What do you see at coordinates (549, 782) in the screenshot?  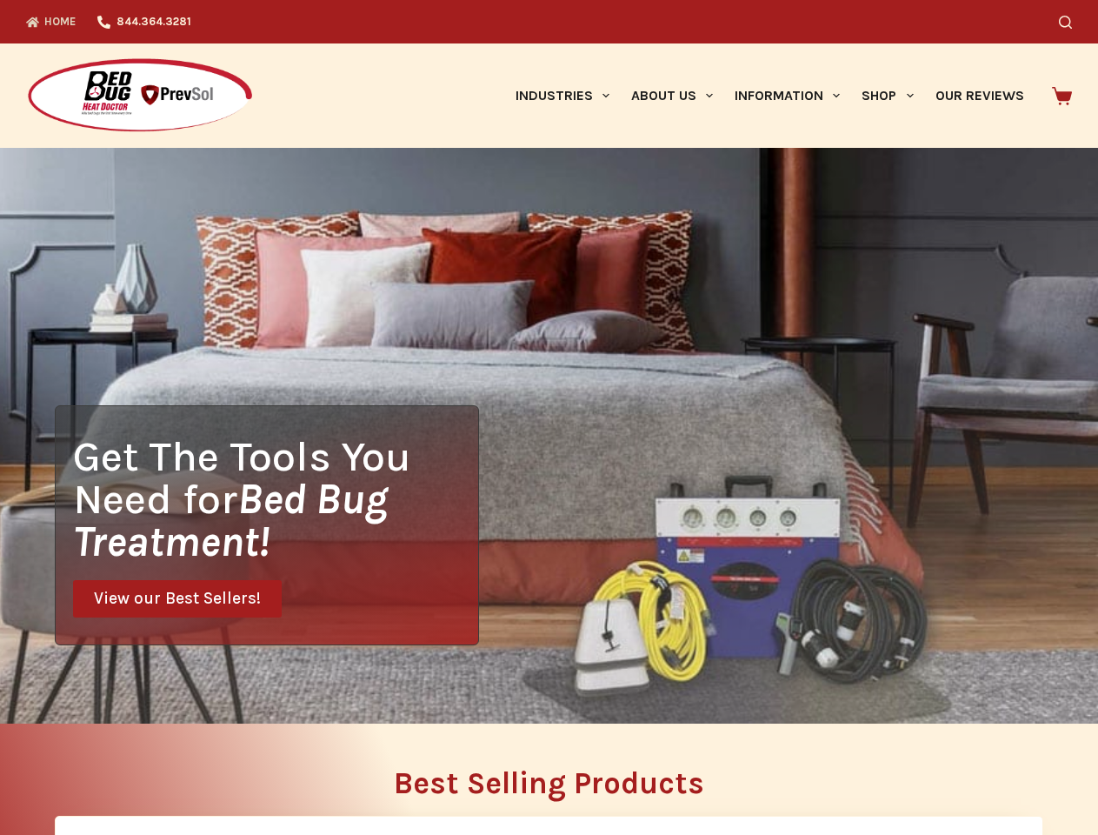 I see `h2: Best Selling Products` at bounding box center [549, 782].